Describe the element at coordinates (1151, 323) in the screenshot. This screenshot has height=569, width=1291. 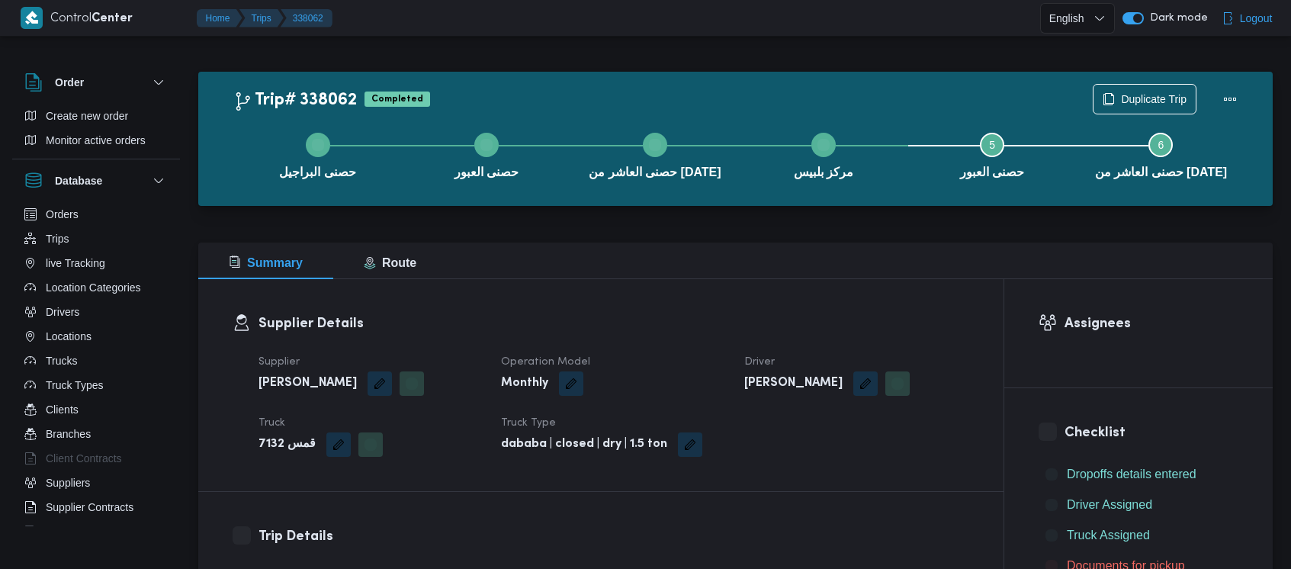
I see `h3: Assignees` at that location.